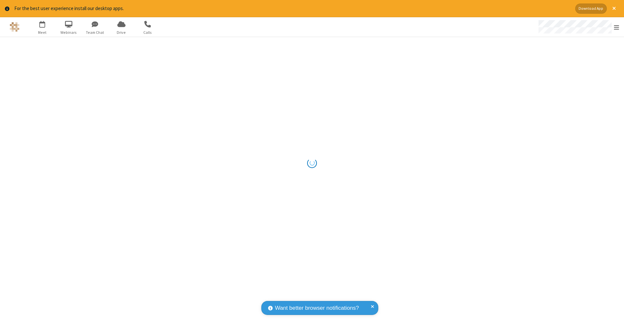 The height and width of the screenshot is (326, 624). What do you see at coordinates (317, 308) in the screenshot?
I see `span: Want better browser notifications?` at bounding box center [317, 308].